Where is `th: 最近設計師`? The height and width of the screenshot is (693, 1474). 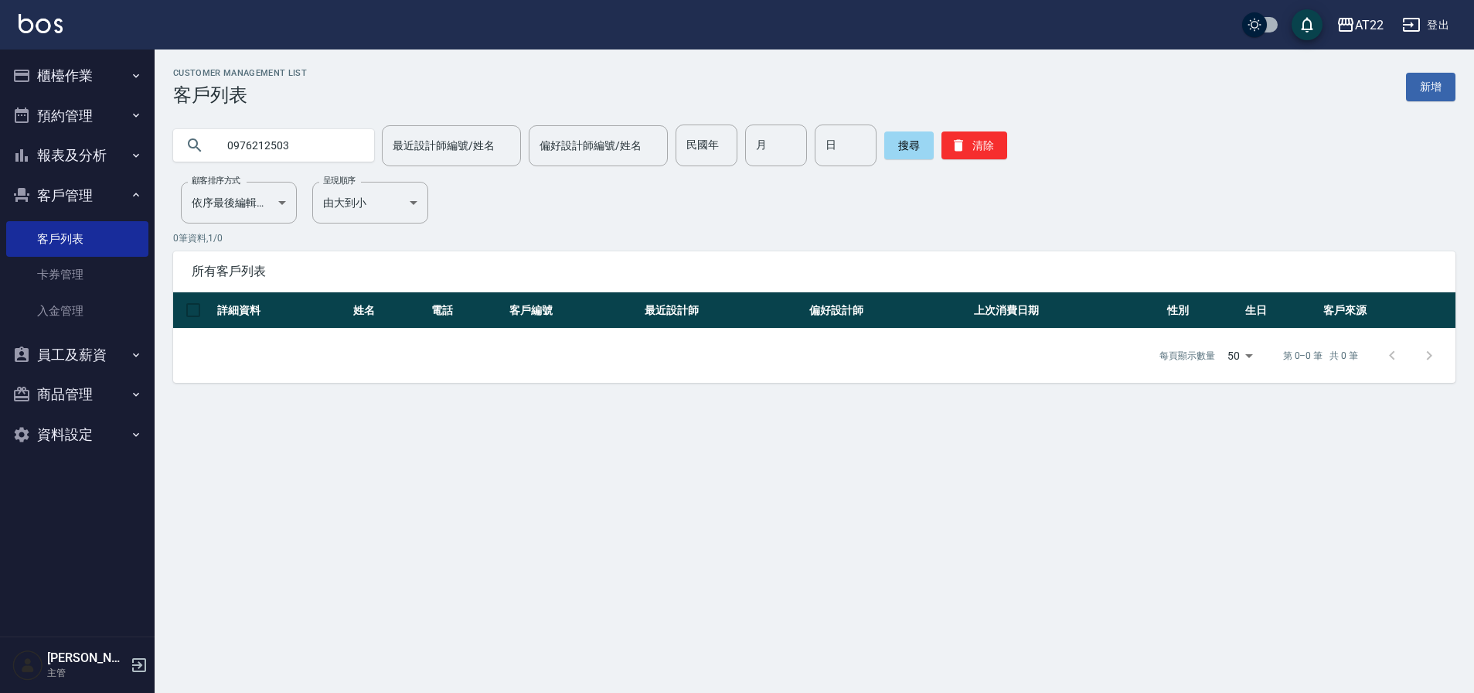
th: 最近設計師 is located at coordinates (723, 310).